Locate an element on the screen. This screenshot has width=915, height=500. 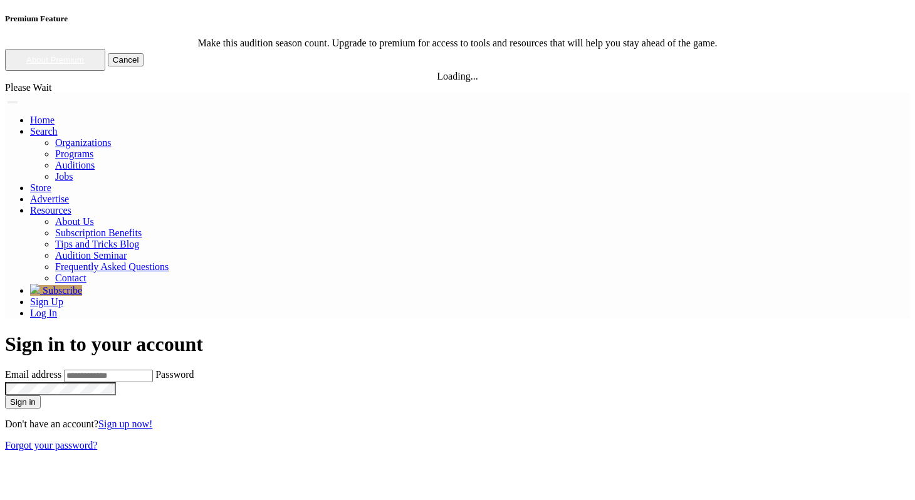
a: Advertise is located at coordinates (50, 199).